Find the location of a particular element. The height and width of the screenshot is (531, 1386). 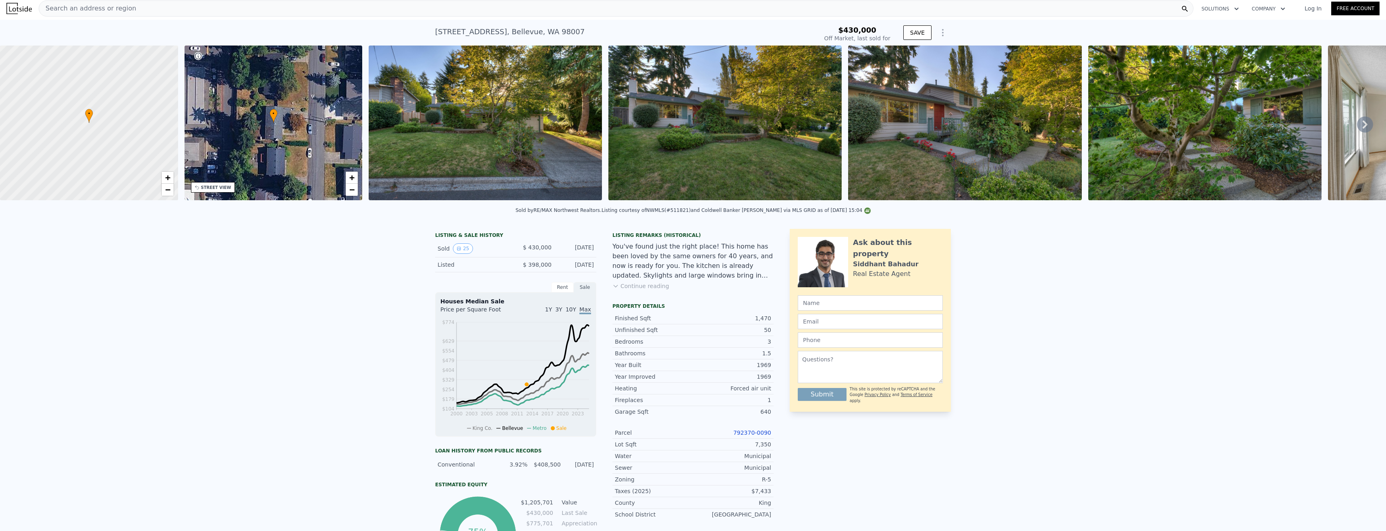

a: 792370-0090 is located at coordinates (752, 433).